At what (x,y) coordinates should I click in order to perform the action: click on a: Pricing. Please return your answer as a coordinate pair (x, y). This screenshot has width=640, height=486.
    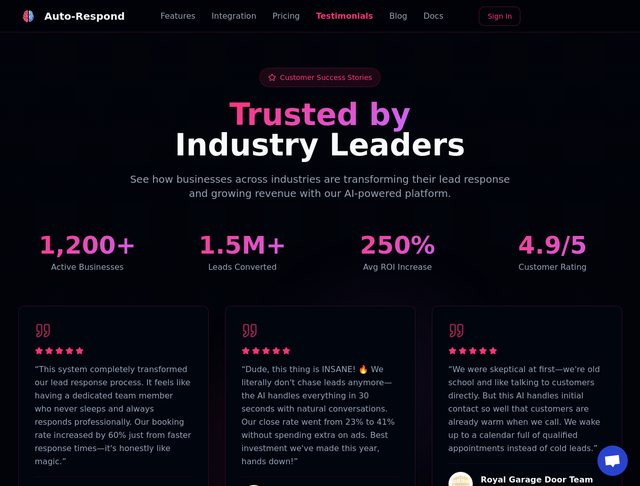
    Looking at the image, I should click on (286, 16).